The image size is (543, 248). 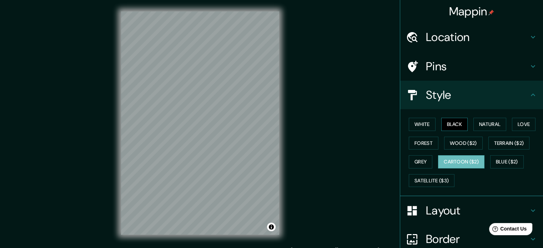 I want to click on div: Location, so click(x=471, y=37).